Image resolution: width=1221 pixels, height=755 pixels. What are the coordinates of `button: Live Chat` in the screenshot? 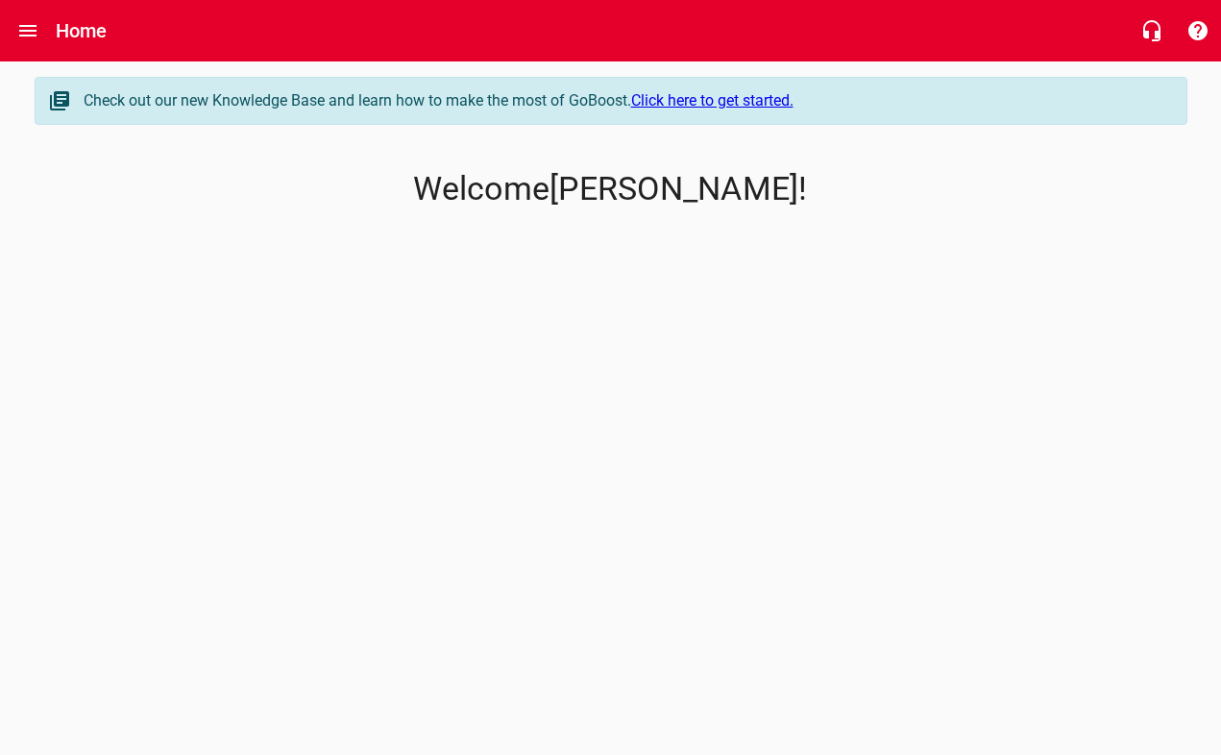 It's located at (1152, 31).